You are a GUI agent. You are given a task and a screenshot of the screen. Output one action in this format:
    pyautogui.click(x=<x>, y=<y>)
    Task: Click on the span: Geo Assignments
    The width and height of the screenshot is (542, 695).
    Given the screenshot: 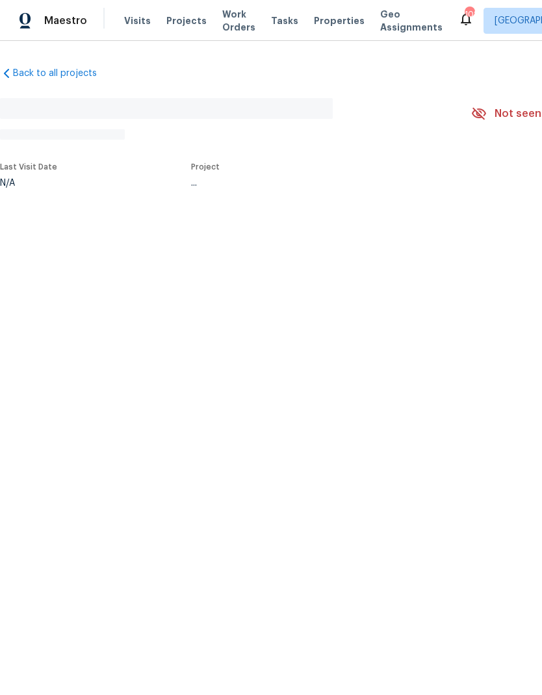 What is the action you would take?
    pyautogui.click(x=411, y=21)
    